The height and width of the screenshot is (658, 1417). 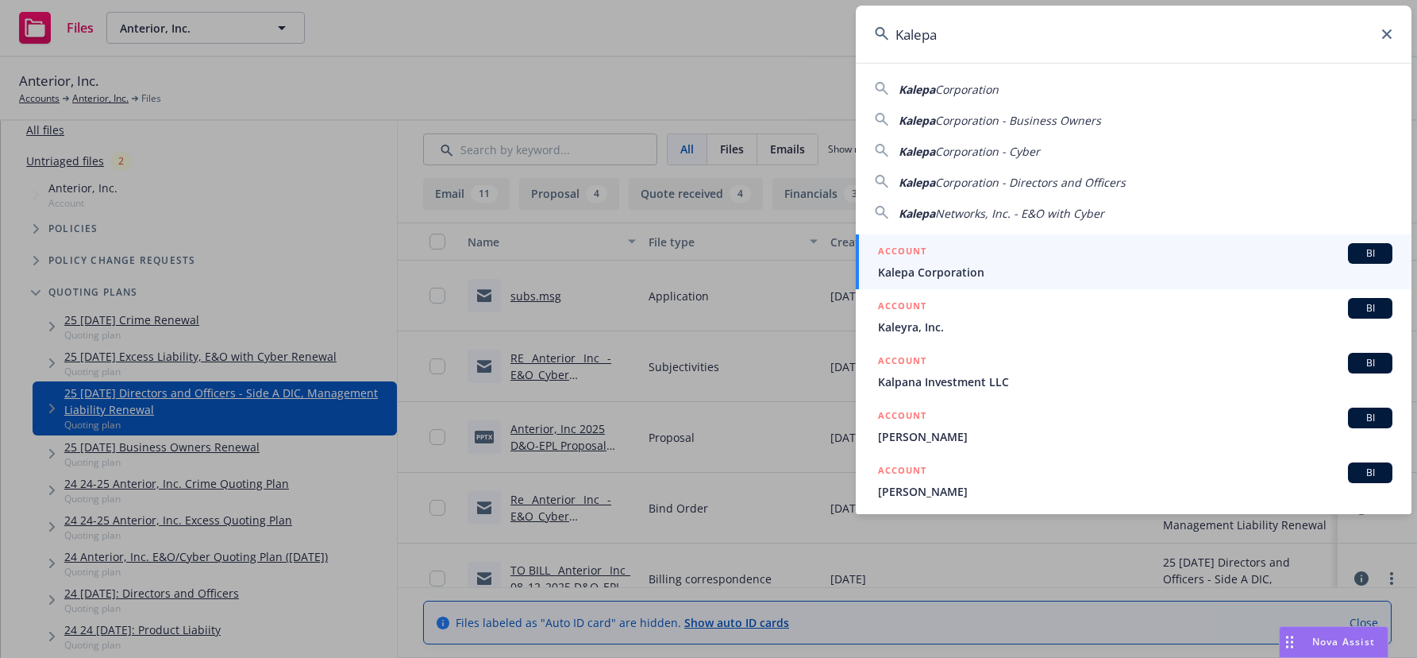 I want to click on span: Kalpana Investment LLC, so click(x=1136, y=381).